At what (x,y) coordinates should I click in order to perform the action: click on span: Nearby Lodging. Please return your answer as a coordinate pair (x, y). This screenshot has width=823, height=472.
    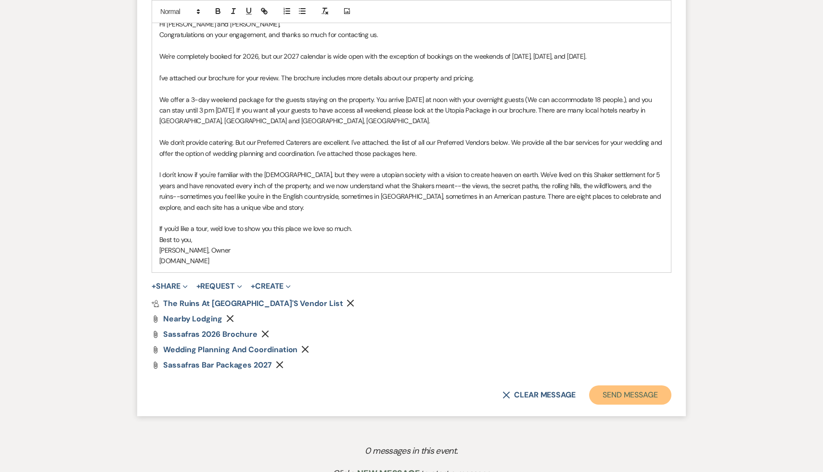
    Looking at the image, I should click on (192, 319).